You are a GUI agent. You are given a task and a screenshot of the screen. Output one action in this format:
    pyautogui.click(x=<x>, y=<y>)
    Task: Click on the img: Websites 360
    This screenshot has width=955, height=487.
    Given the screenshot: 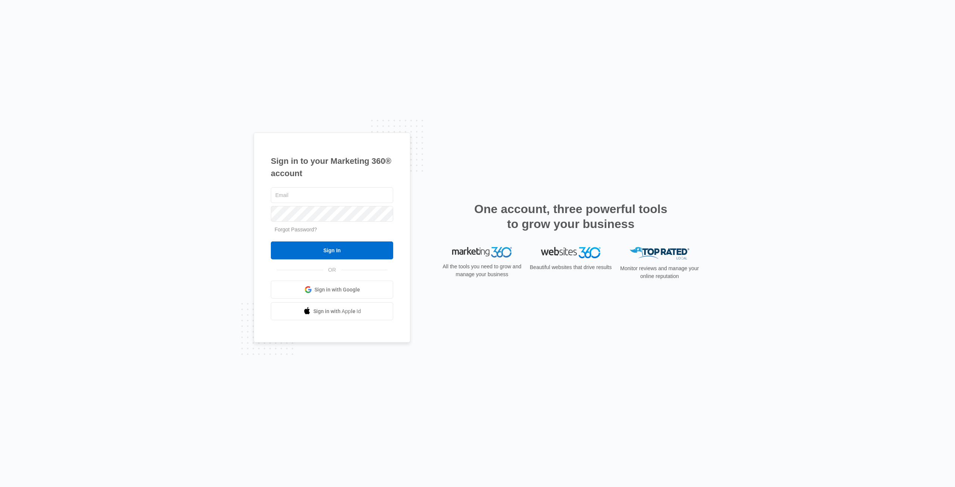 What is the action you would take?
    pyautogui.click(x=571, y=252)
    